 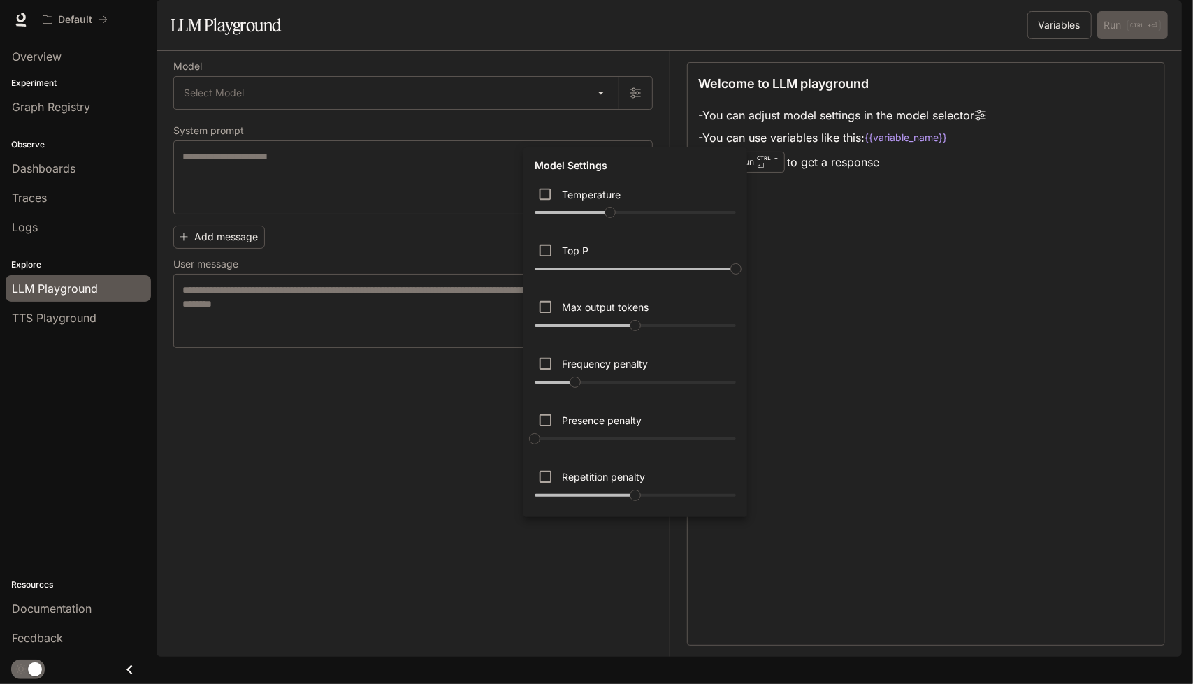 What do you see at coordinates (635, 259) in the screenshot?
I see `div: Maintains diversity and naturalness by considering only the tokens with the highest cumulative pr...` at bounding box center [635, 259].